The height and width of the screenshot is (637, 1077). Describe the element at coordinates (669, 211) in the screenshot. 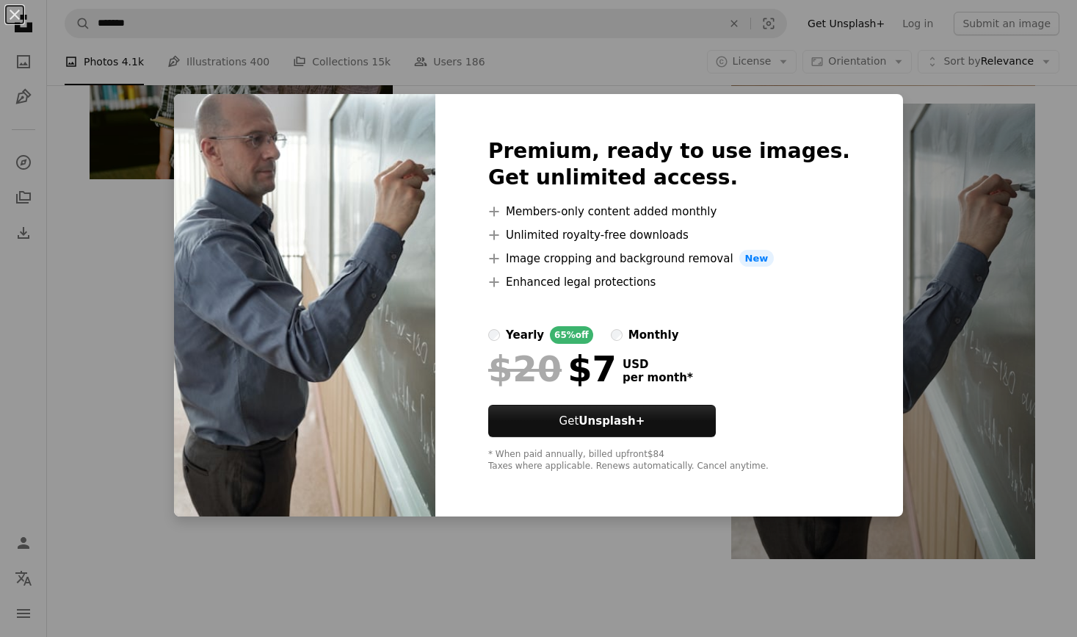

I see `li: Members-only content added monthly` at that location.